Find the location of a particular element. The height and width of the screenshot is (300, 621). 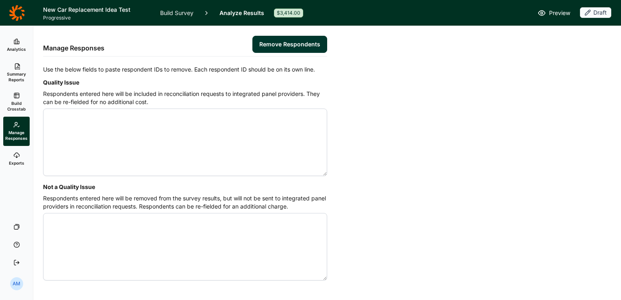

span: Analytics is located at coordinates (16, 49).